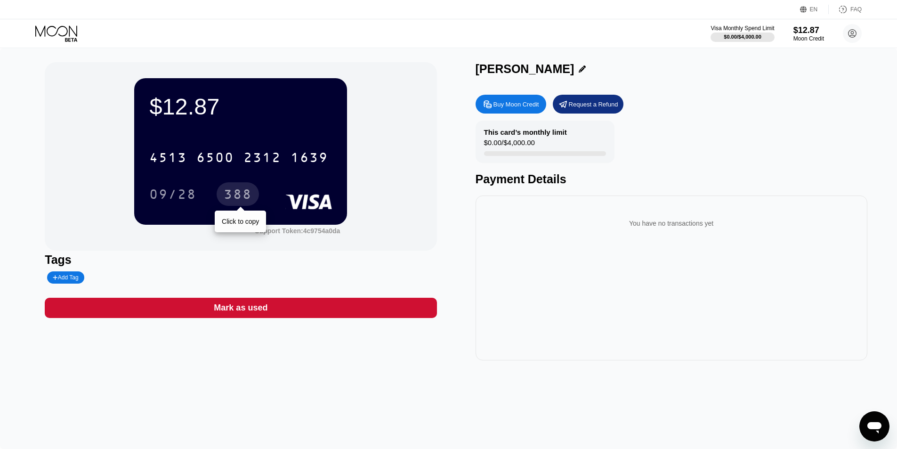 The width and height of the screenshot is (897, 449). I want to click on div: EN, so click(814, 9).